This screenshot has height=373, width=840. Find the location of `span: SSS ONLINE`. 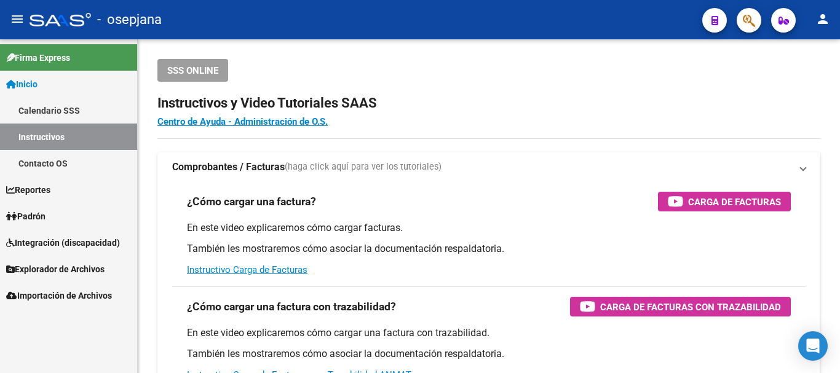

span: SSS ONLINE is located at coordinates (192, 71).